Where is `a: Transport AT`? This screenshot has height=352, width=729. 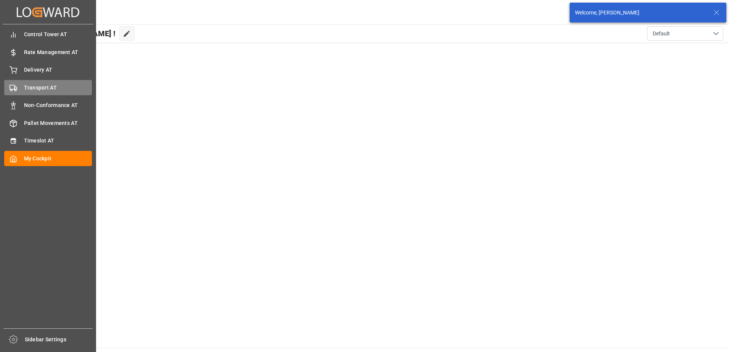
a: Transport AT is located at coordinates (48, 87).